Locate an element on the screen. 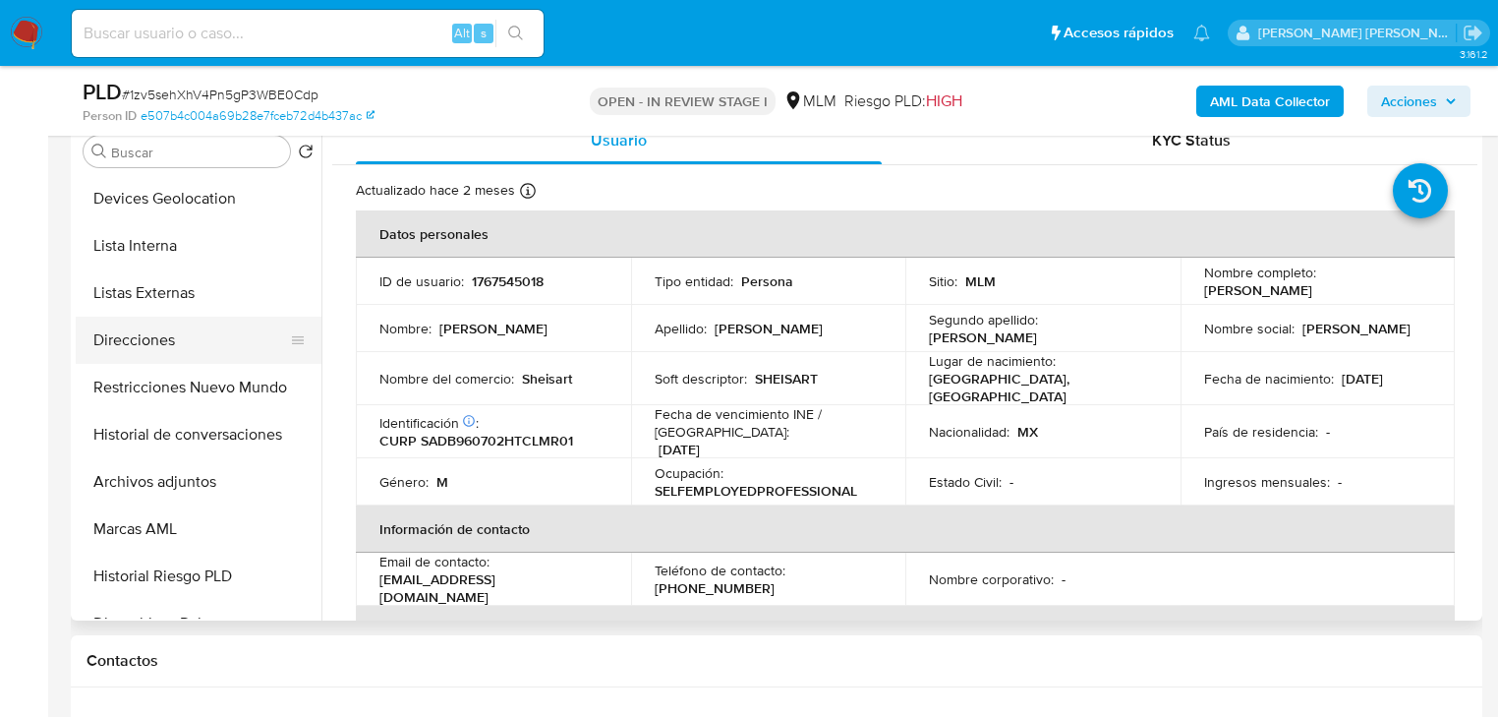 This screenshot has width=1498, height=717. p: Nombre completo : is located at coordinates (1261, 272).